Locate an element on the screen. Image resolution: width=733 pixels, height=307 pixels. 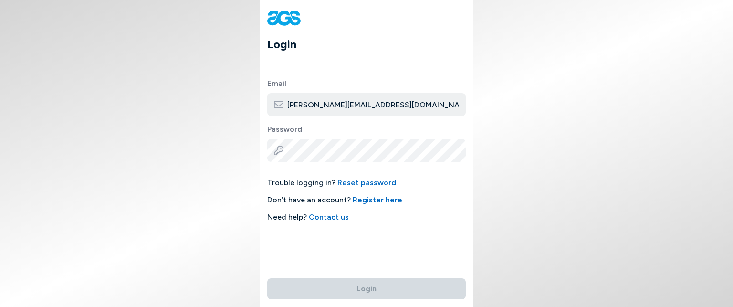
button: Login is located at coordinates (367, 289).